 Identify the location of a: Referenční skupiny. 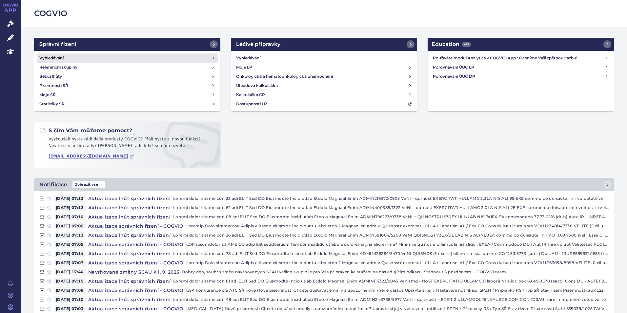
(127, 67).